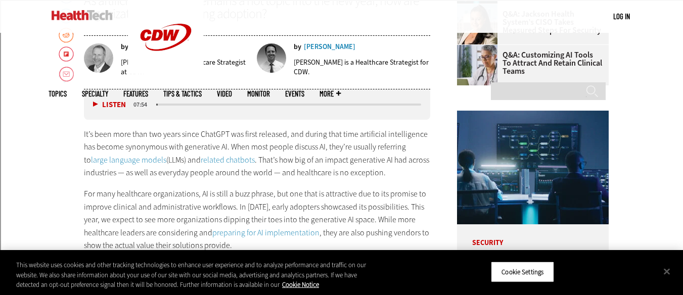 The height and width of the screenshot is (295, 683). Describe the element at coordinates (196, 275) in the screenshot. I see `div: This website uses cookies and other tracking technologies to enhance user experience and to analy...` at that location.